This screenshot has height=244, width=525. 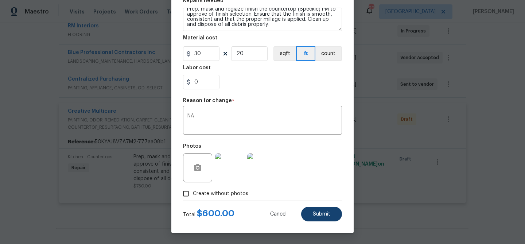 What do you see at coordinates (306, 54) in the screenshot?
I see `button: ft` at bounding box center [306, 54].